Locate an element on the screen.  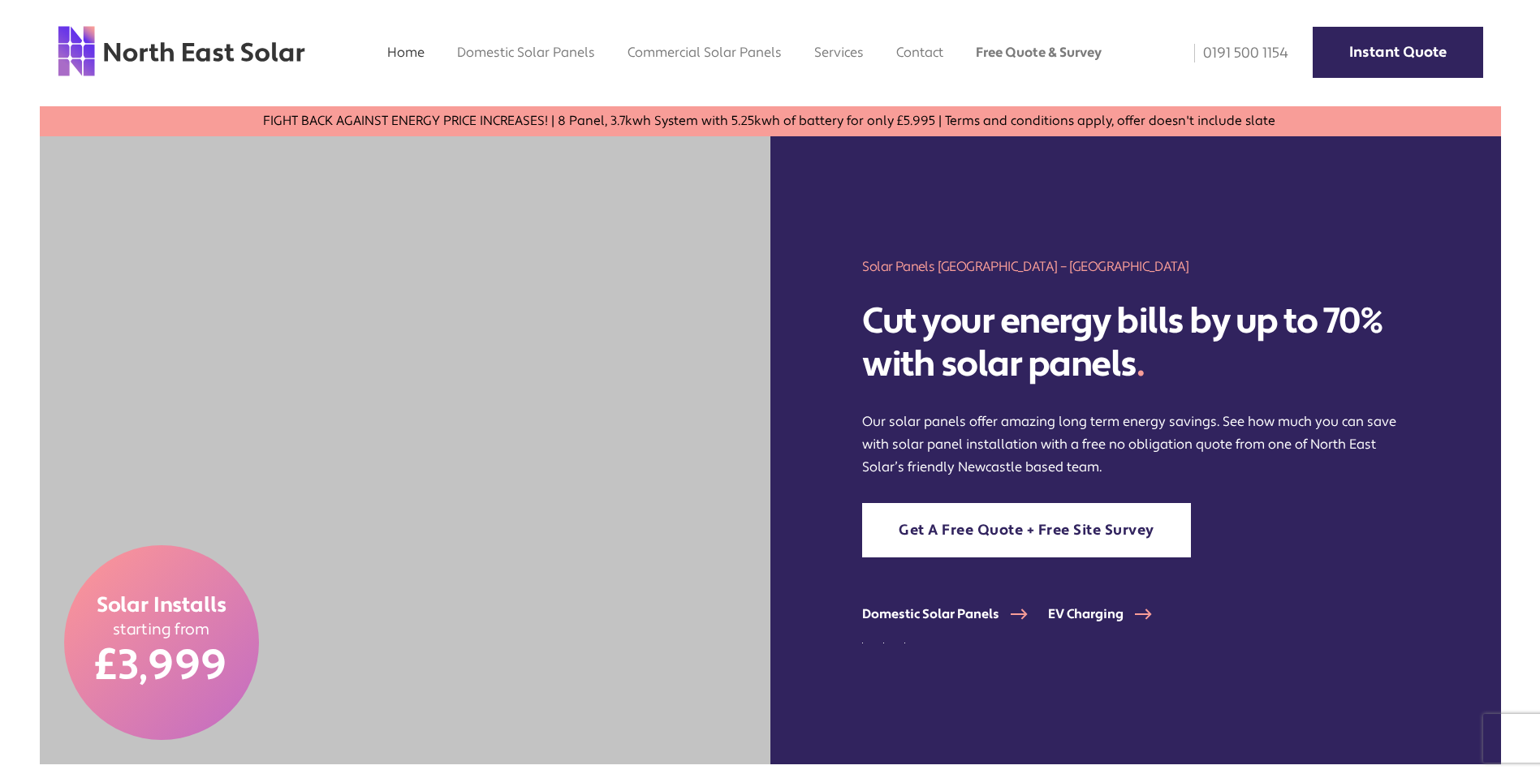
h2: Cut your energy bills by up to 70% with solar panels is located at coordinates (1135, 343).